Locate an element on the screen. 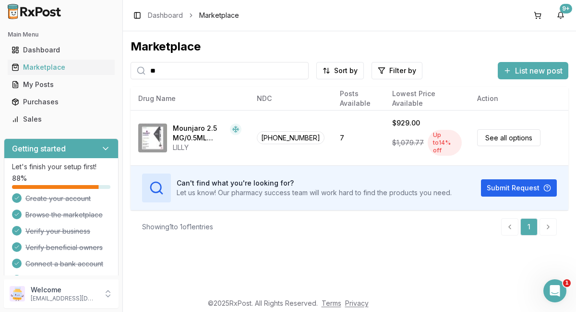 The width and height of the screenshot is (576, 312). div: My Posts is located at coordinates (61, 85).